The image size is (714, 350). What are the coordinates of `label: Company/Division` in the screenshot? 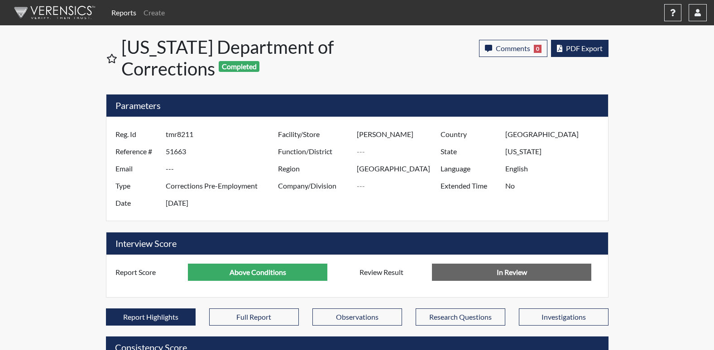 It's located at (314, 186).